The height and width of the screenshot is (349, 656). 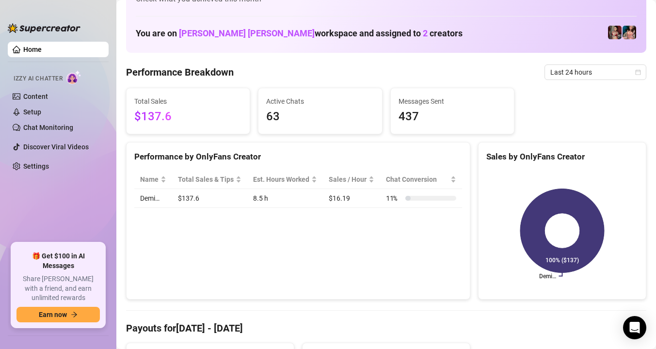 I want to click on a: Chat Monitoring, so click(x=48, y=127).